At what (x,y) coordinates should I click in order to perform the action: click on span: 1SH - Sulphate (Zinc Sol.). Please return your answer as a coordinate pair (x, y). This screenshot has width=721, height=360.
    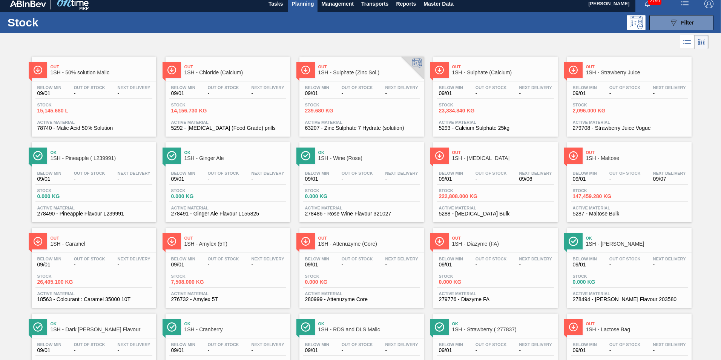
    Looking at the image, I should click on (369, 72).